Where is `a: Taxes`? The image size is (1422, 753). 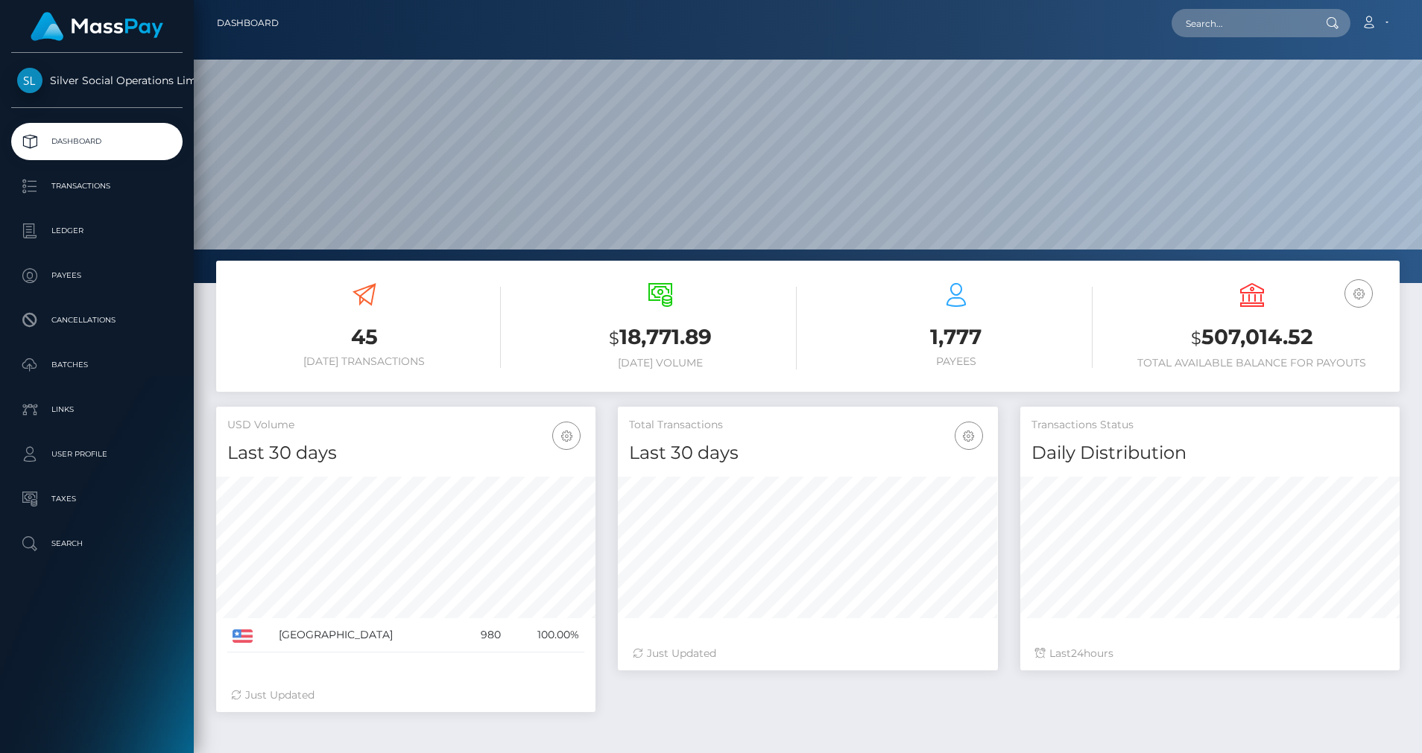
a: Taxes is located at coordinates (97, 499).